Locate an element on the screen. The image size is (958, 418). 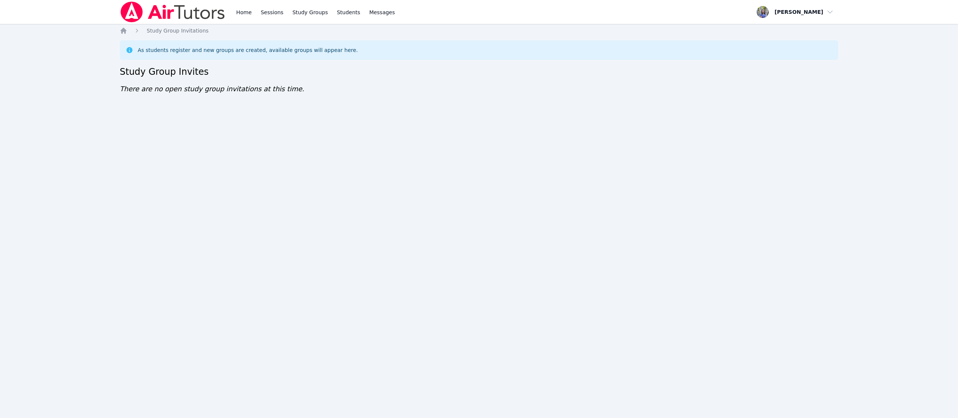
h2: Study Group Invites is located at coordinates (479, 72).